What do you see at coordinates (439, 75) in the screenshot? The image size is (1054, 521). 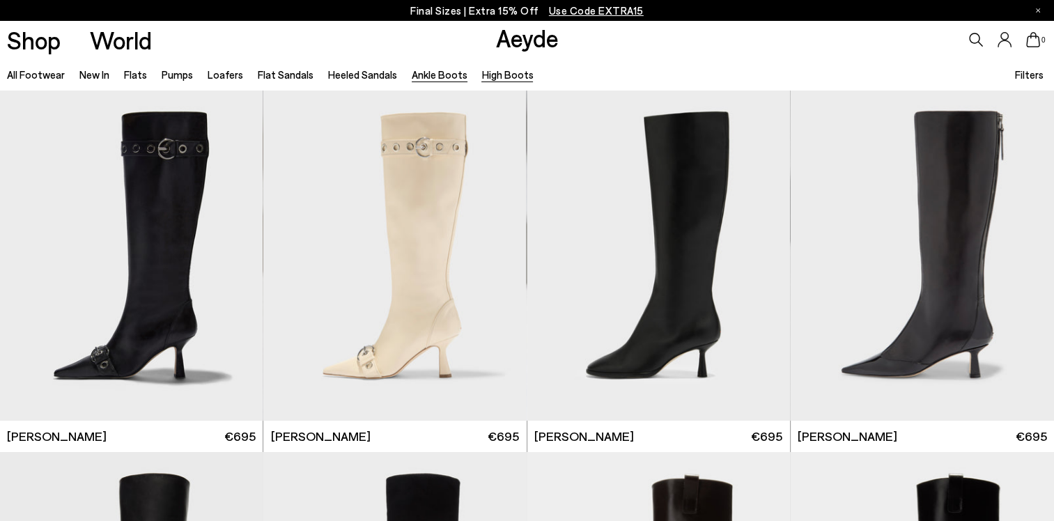 I see `a: Ankle Boots` at bounding box center [439, 75].